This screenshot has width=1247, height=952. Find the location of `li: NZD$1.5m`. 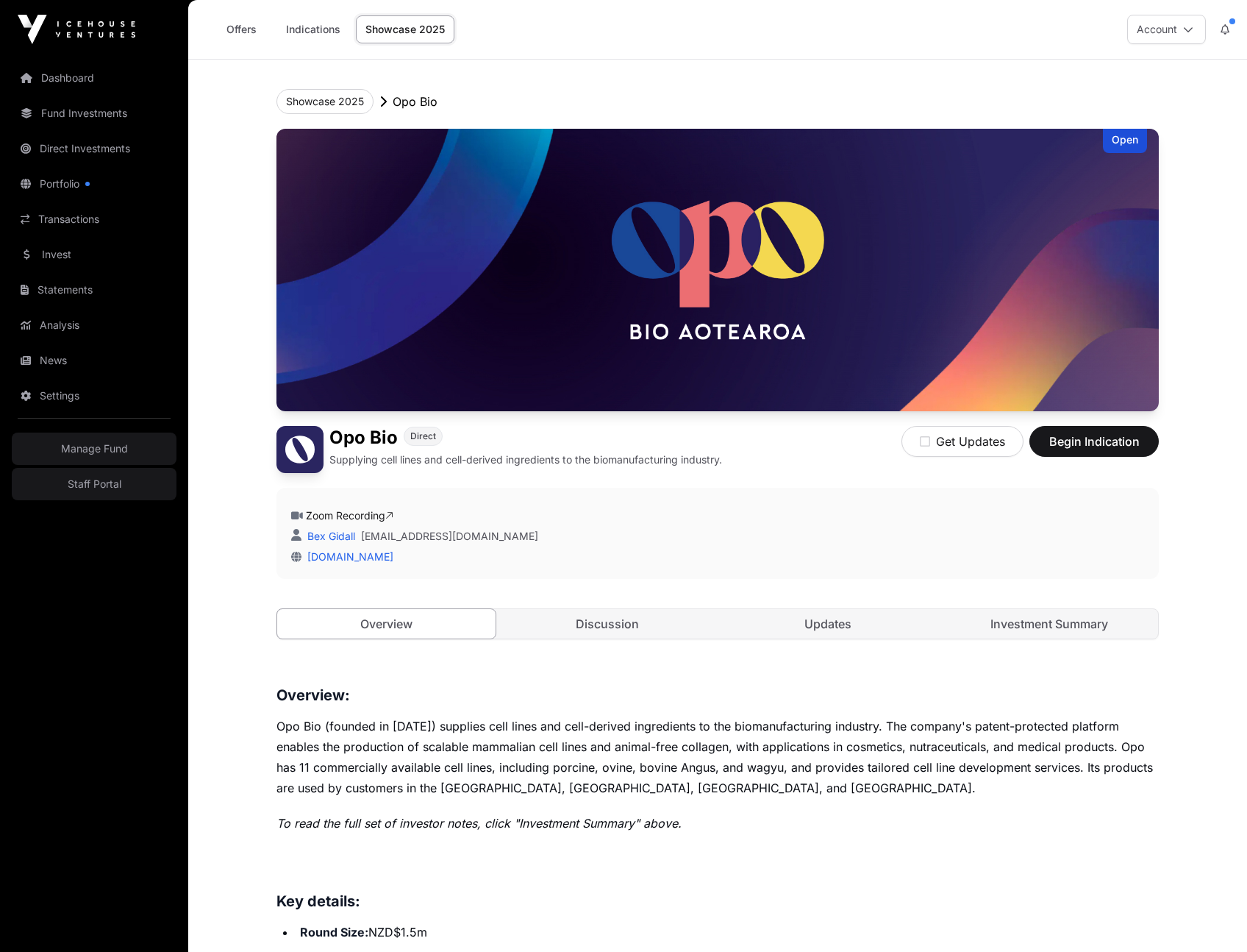

li: NZD$1.5m is located at coordinates (728, 932).